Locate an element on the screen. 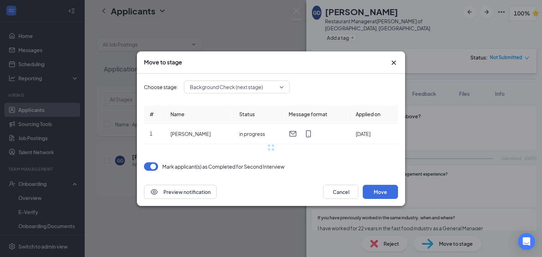 The width and height of the screenshot is (542, 257). svg: Email is located at coordinates (293, 134).